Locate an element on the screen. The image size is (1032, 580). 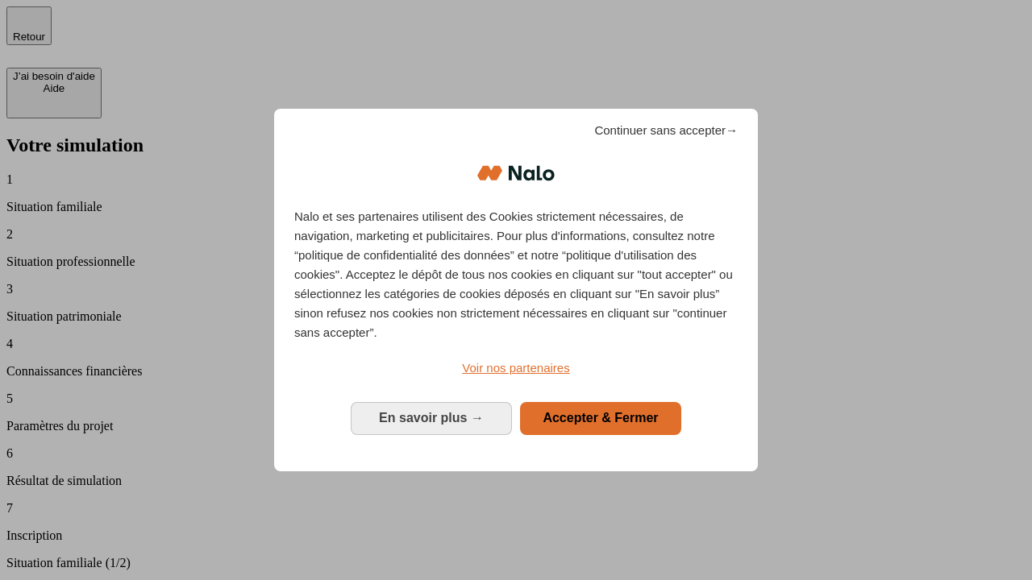
div: Bienvenue chez Nalo Gestion du consentement is located at coordinates (516, 289).